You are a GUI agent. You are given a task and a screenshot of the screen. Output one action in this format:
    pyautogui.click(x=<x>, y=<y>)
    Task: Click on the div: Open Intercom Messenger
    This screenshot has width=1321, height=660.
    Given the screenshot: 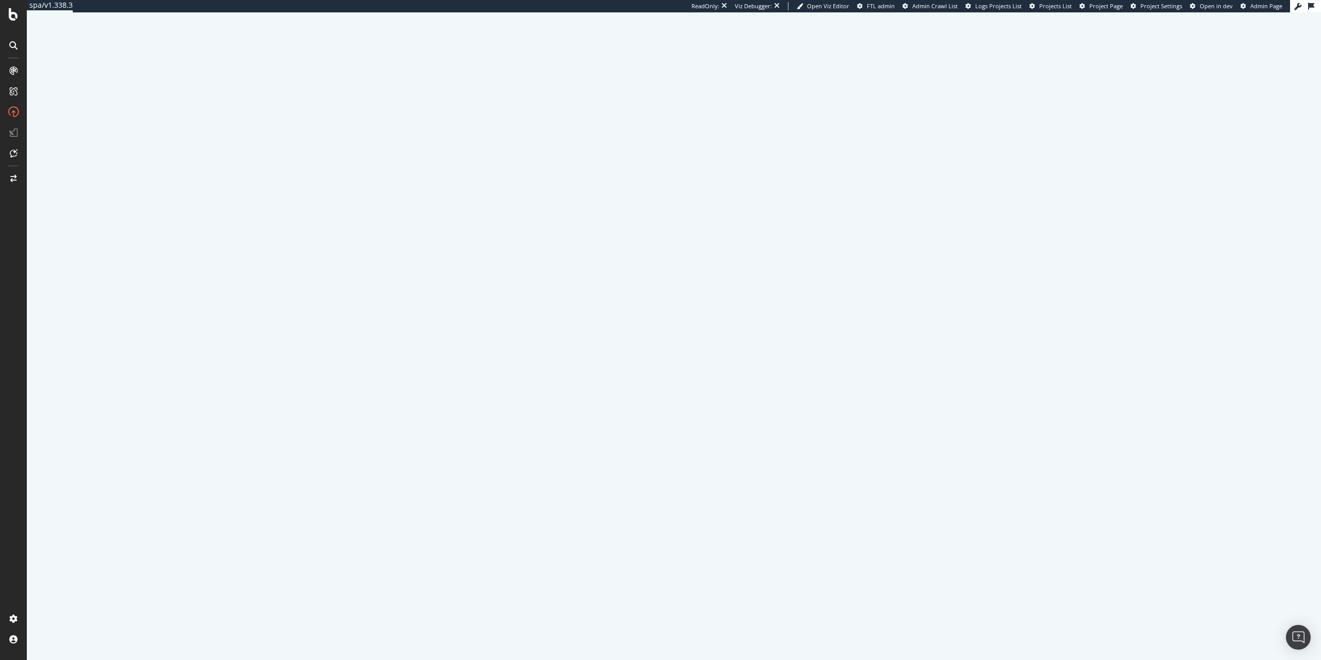 What is the action you would take?
    pyautogui.click(x=1299, y=637)
    